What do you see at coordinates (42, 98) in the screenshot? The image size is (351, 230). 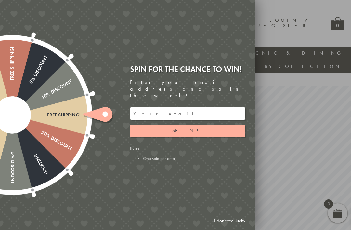 I see `div: 10% Discount` at bounding box center [42, 98].